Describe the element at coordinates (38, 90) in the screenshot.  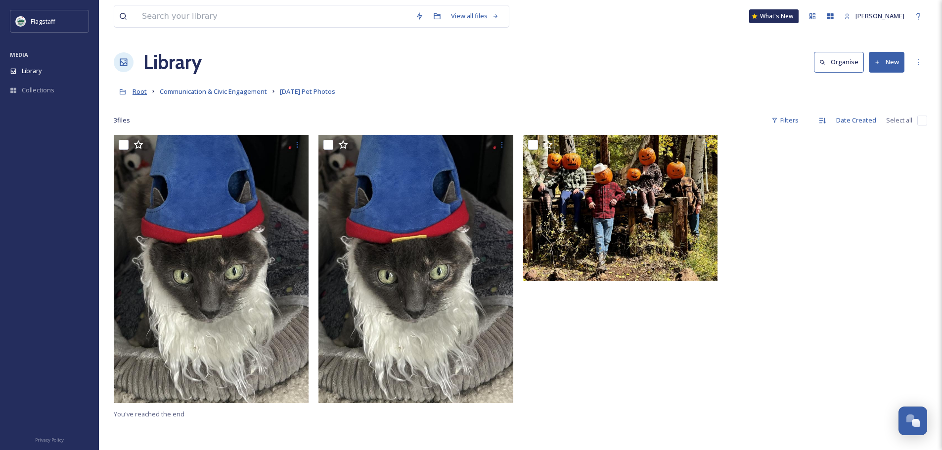
I see `span: Collections` at that location.